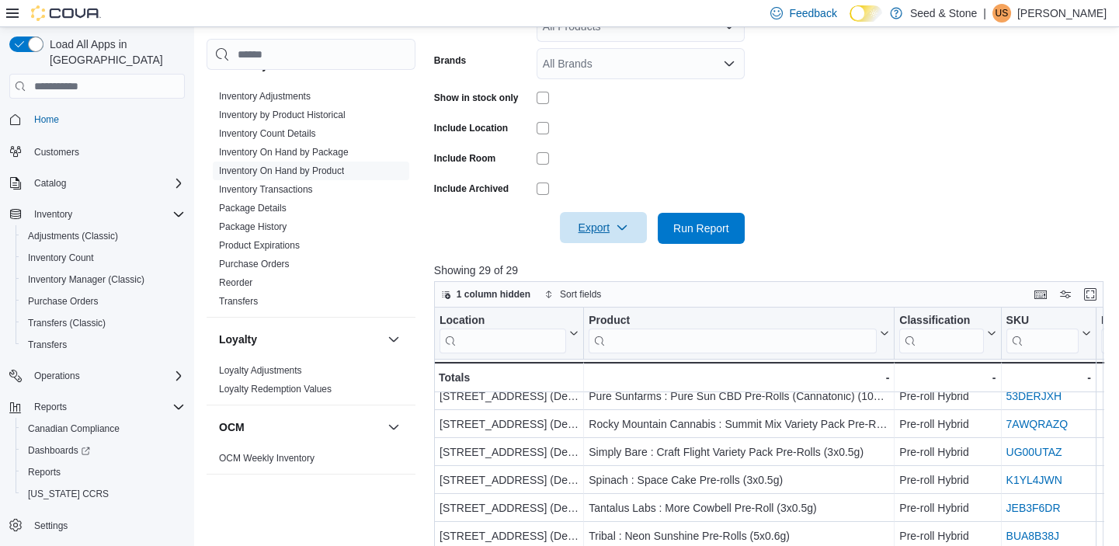 The width and height of the screenshot is (1119, 546). I want to click on button: Inventory Manager (Classic), so click(103, 280).